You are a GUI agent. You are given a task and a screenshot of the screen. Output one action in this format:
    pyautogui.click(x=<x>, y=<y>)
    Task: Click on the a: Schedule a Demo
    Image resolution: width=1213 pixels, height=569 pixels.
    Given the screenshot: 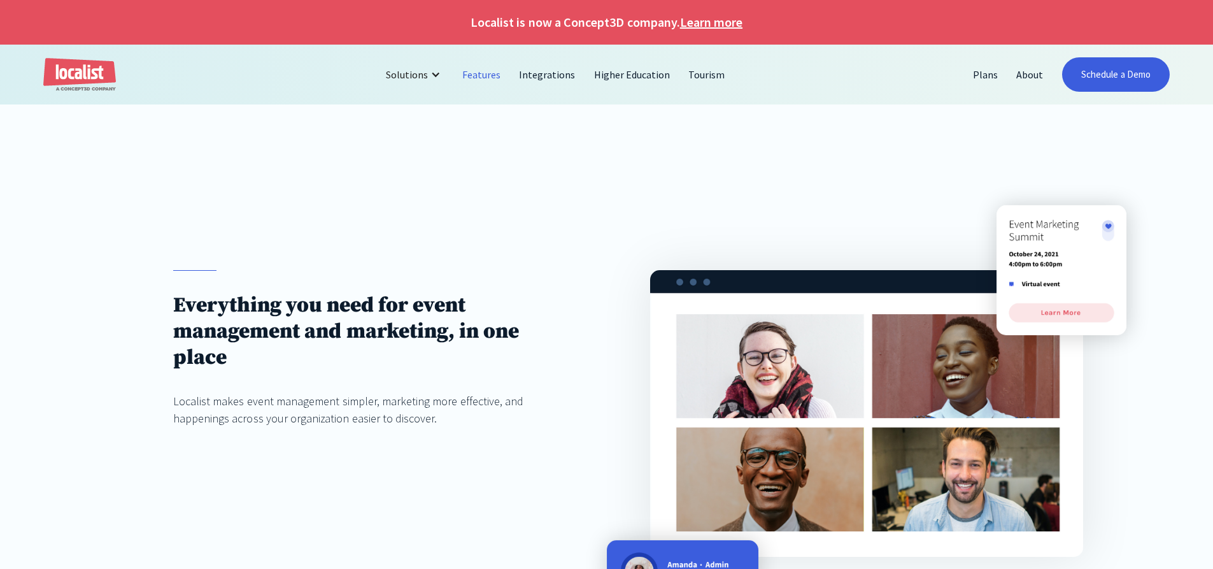 What is the action you would take?
    pyautogui.click(x=1115, y=74)
    